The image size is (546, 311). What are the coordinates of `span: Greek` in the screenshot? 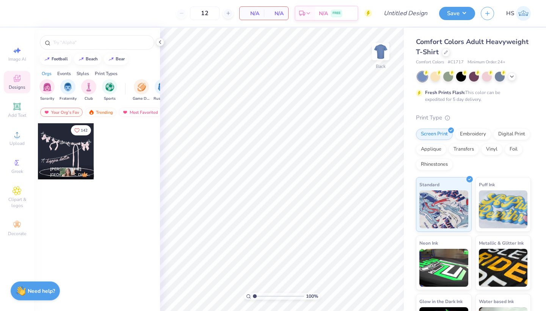 It's located at (17, 171).